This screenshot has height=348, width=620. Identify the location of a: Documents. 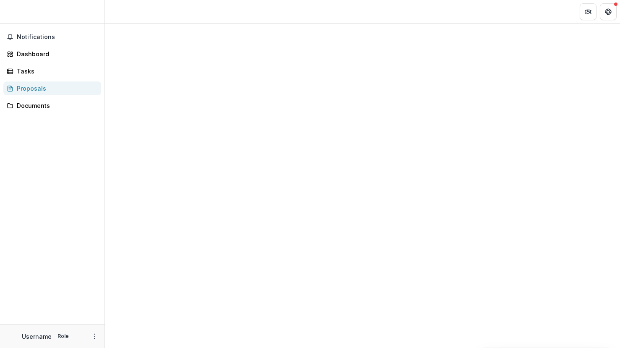
(52, 105).